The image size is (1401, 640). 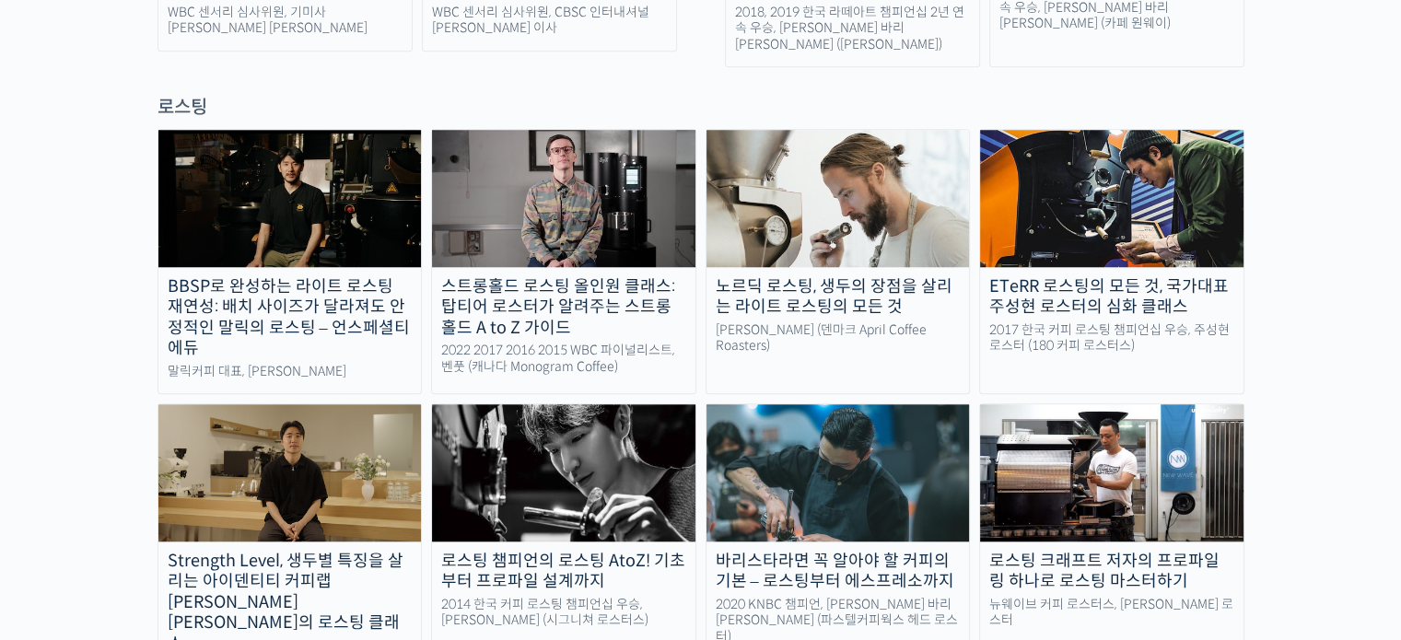 What do you see at coordinates (1112, 571) in the screenshot?
I see `div: 로스팅 크래프트 저자의 프로파일링 하나로 로스팅 마스터하기` at bounding box center [1112, 571].